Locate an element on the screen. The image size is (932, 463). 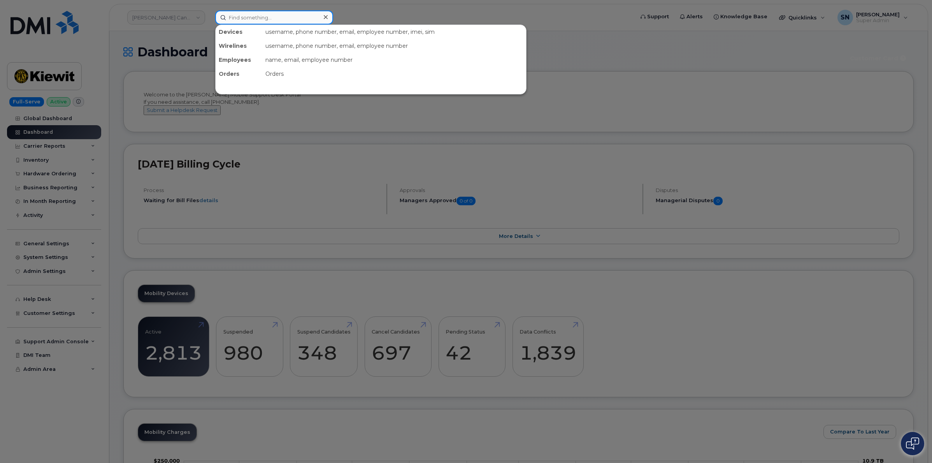
div: name, email, employee number is located at coordinates (394, 60).